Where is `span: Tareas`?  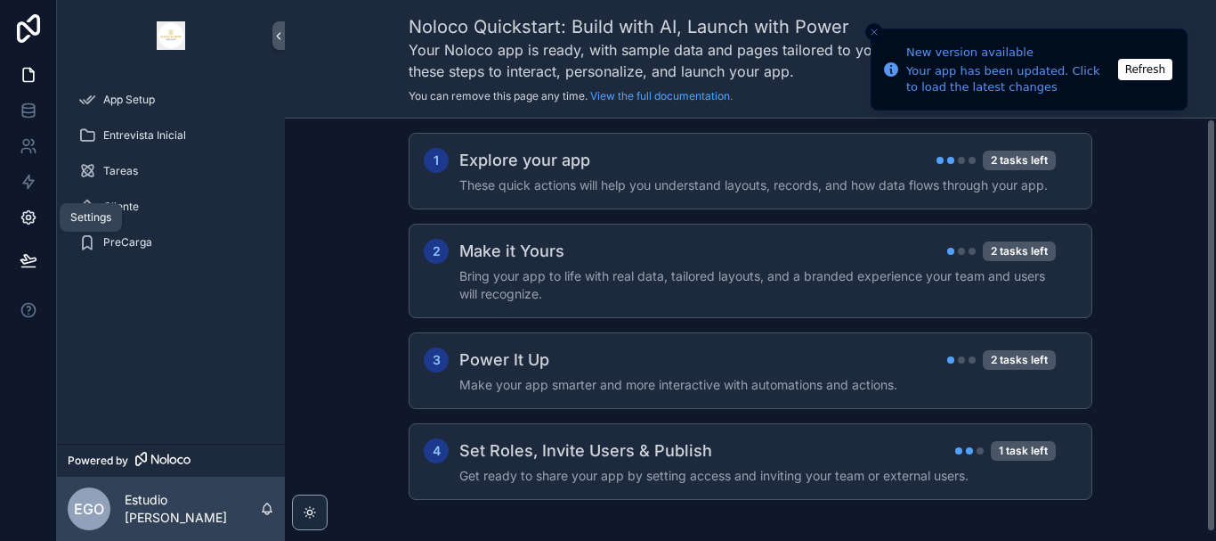 span: Tareas is located at coordinates (120, 171).